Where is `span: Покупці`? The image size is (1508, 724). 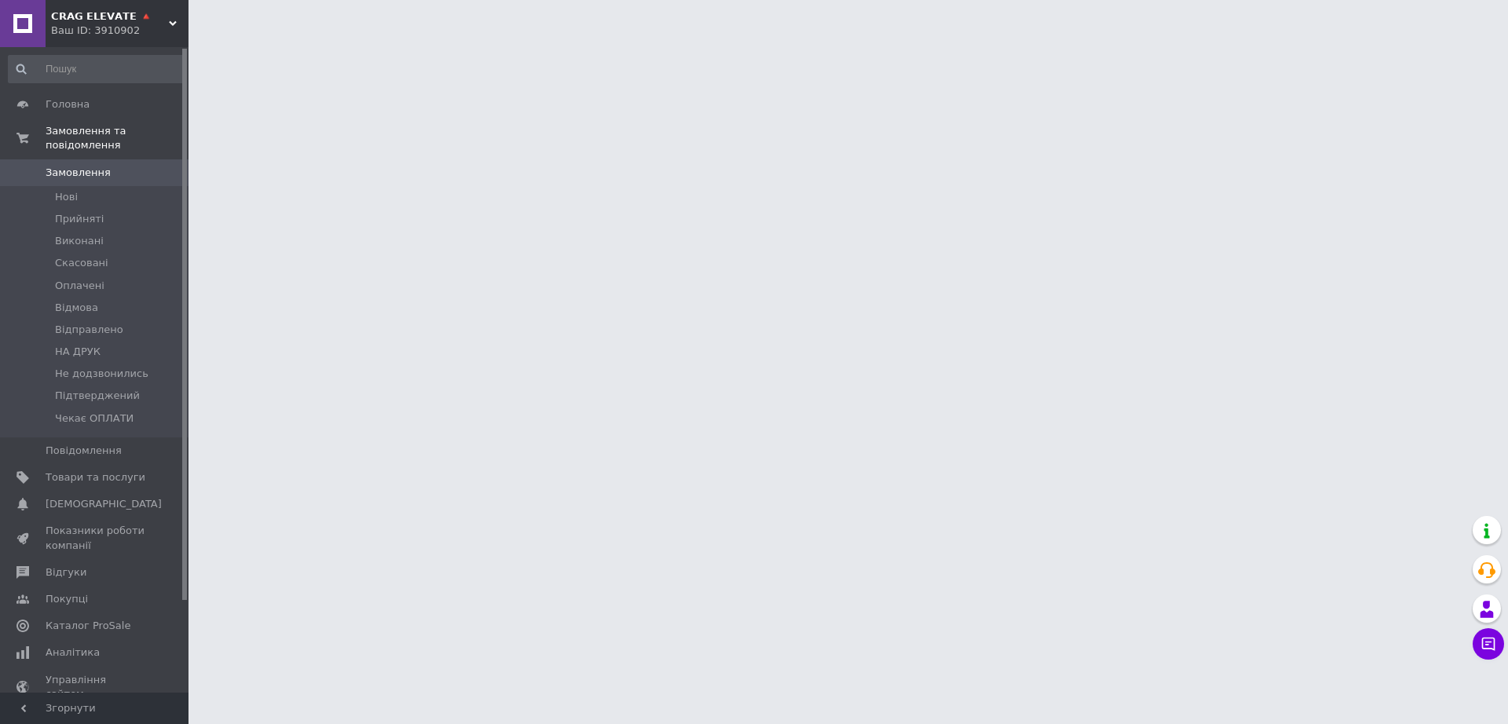
span: Покупці is located at coordinates (67, 599).